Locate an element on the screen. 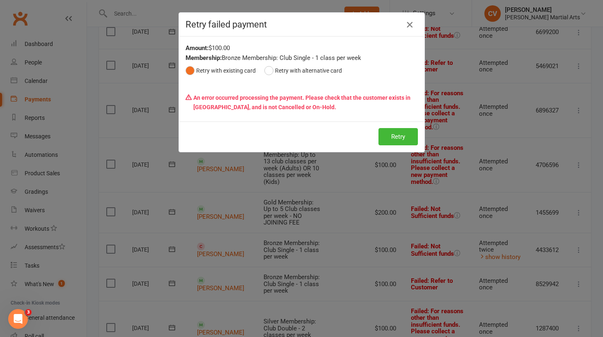 The image size is (603, 337). button: Retry with existing card is located at coordinates (220, 71).